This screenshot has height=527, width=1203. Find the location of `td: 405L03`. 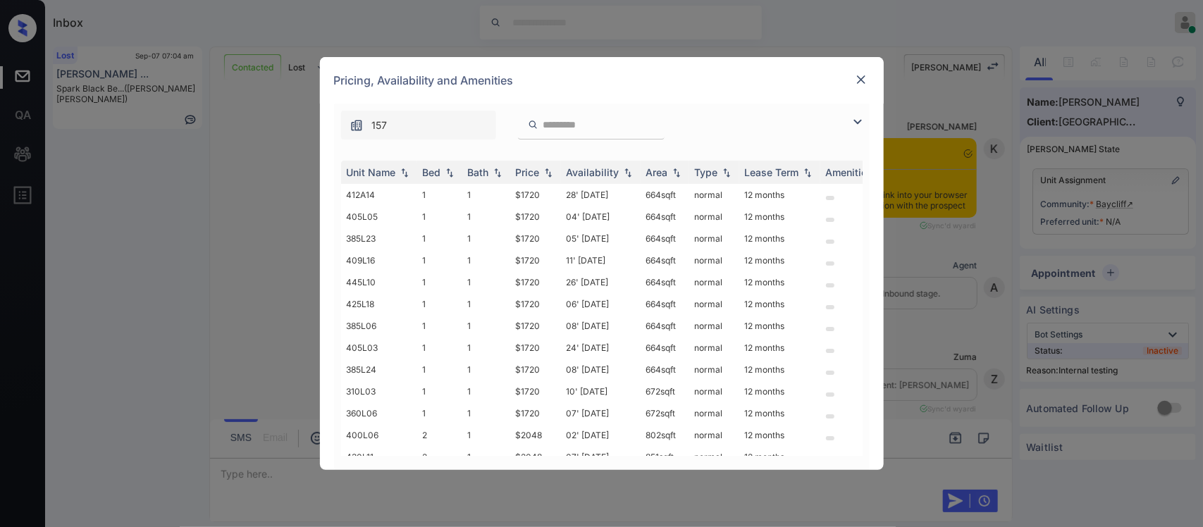

td: 405L03 is located at coordinates (379, 348).